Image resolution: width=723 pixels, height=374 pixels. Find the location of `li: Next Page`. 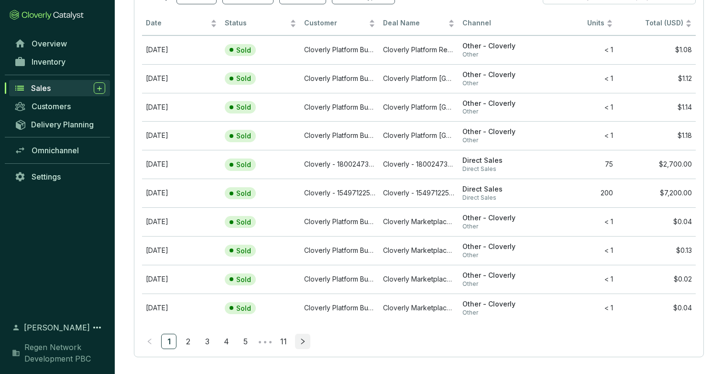

li: Next Page is located at coordinates (303, 341).